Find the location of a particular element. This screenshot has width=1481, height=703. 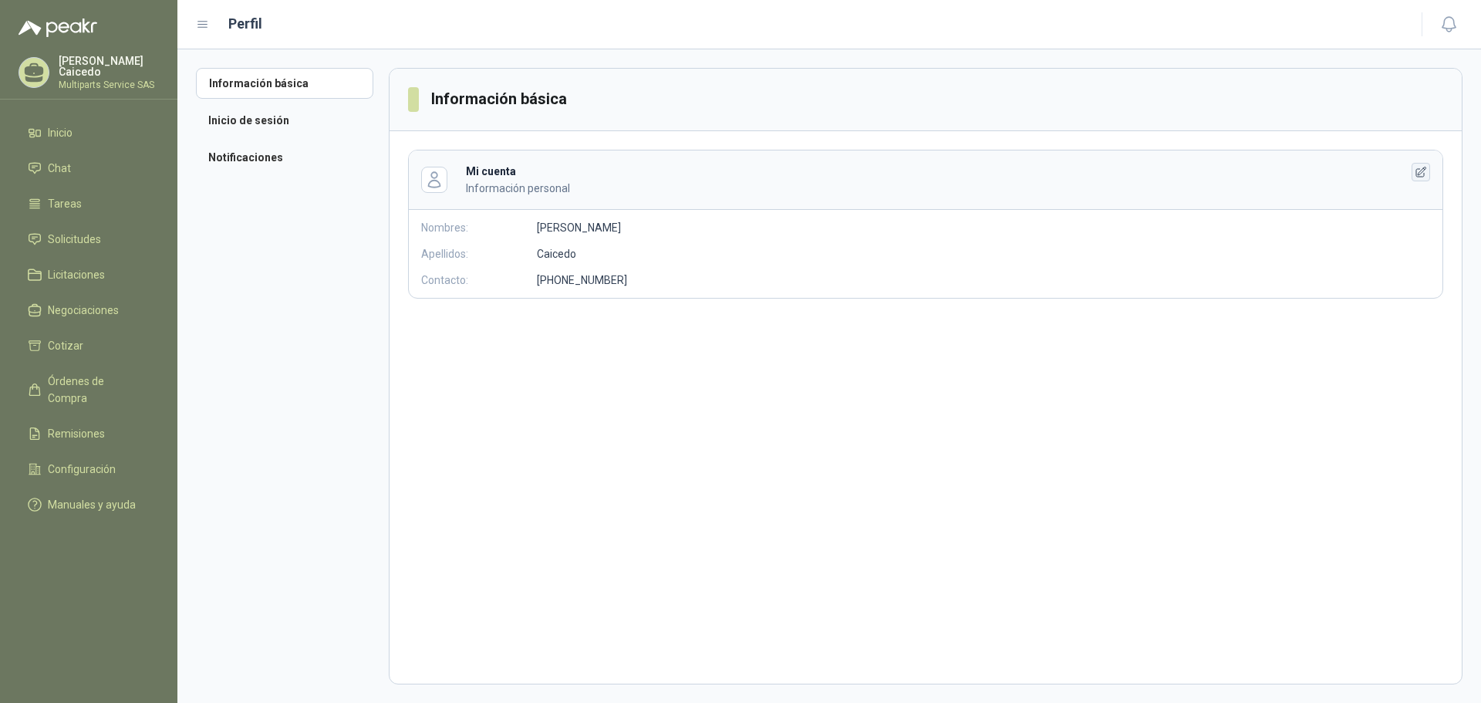

p: Nombres: is located at coordinates (479, 228).